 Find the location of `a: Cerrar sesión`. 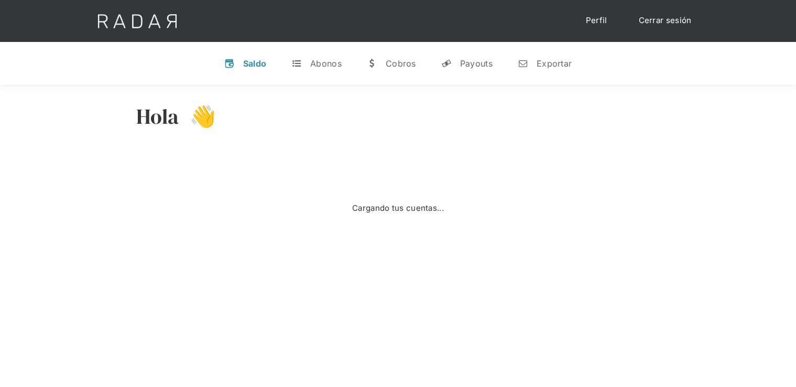

a: Cerrar sesión is located at coordinates (665, 20).